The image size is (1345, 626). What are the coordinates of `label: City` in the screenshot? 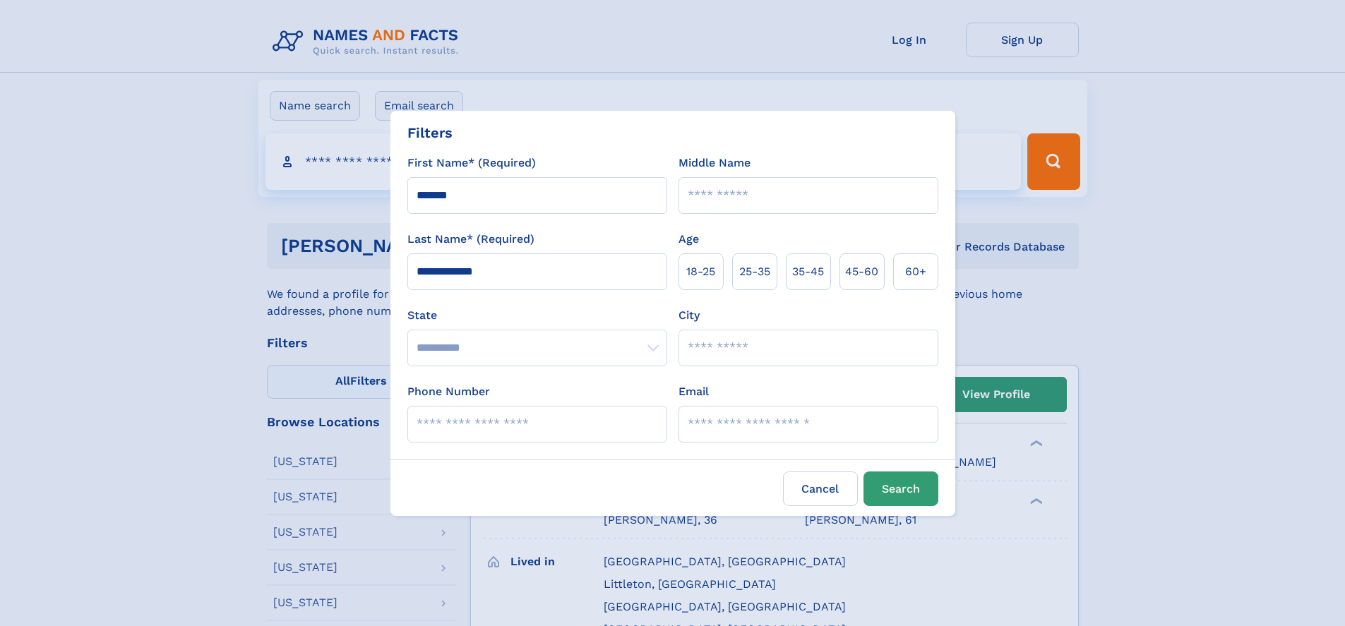 It's located at (689, 316).